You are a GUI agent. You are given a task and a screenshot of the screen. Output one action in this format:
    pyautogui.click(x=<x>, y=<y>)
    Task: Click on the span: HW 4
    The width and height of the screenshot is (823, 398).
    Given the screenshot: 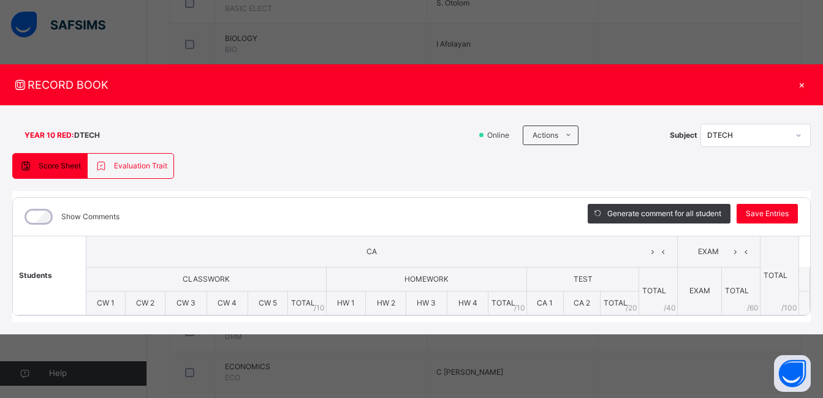 What is the action you would take?
    pyautogui.click(x=468, y=303)
    